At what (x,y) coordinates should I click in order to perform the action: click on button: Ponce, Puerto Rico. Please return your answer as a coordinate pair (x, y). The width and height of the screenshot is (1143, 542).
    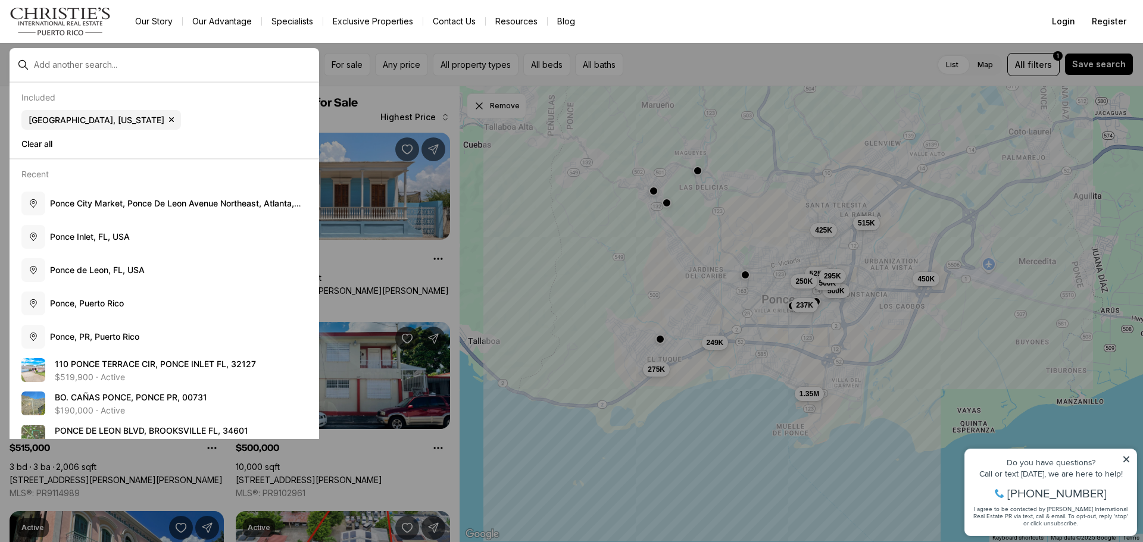
    Looking at the image, I should click on (164, 304).